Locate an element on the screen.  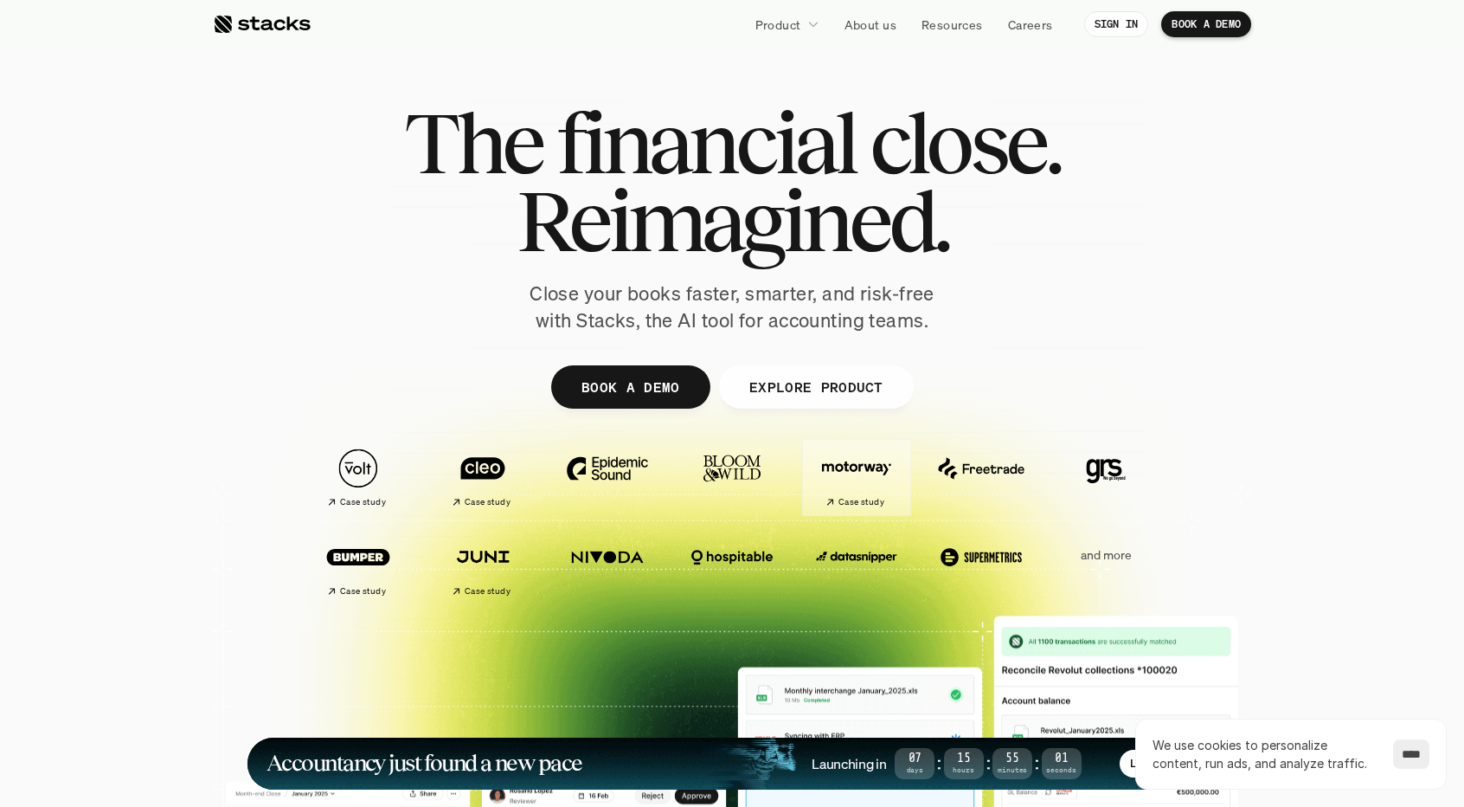
p: EXPLORE PRODUCT is located at coordinates (815, 386).